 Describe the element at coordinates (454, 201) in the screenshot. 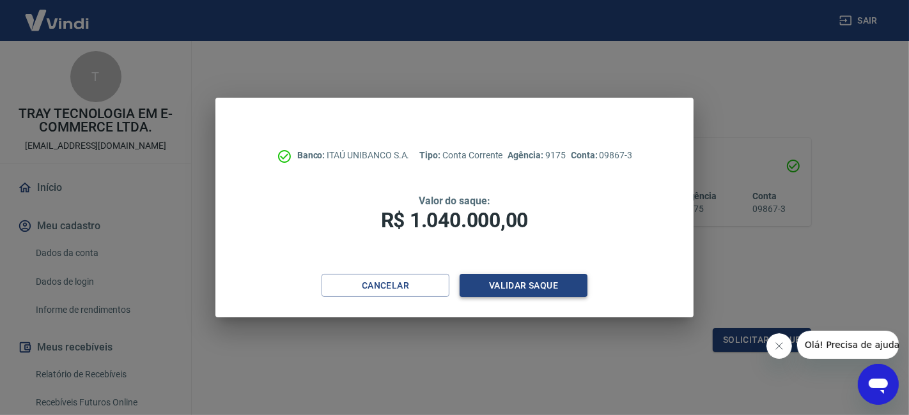

I see `span: Valor do saque:` at that location.